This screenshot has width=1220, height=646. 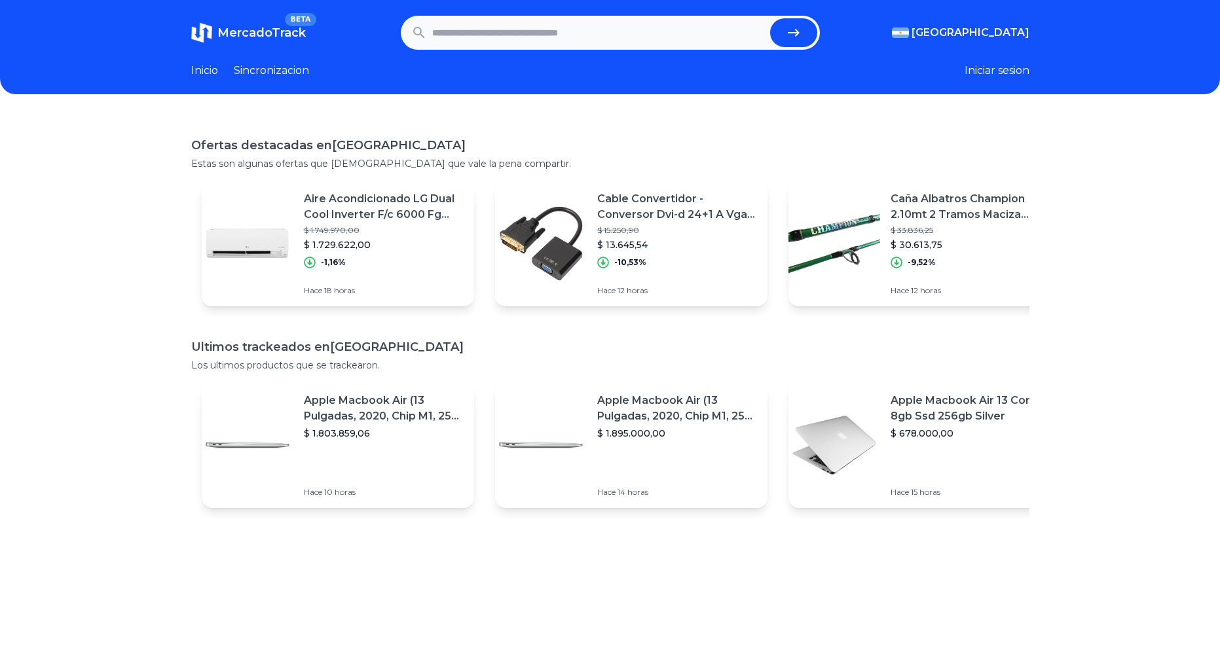 What do you see at coordinates (677, 492) in the screenshot?
I see `p: Hace 14 horas` at bounding box center [677, 492].